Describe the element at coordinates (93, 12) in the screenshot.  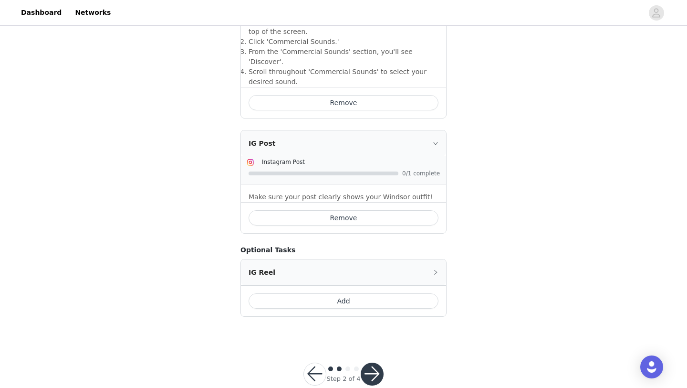
I see `a: Networks` at that location.